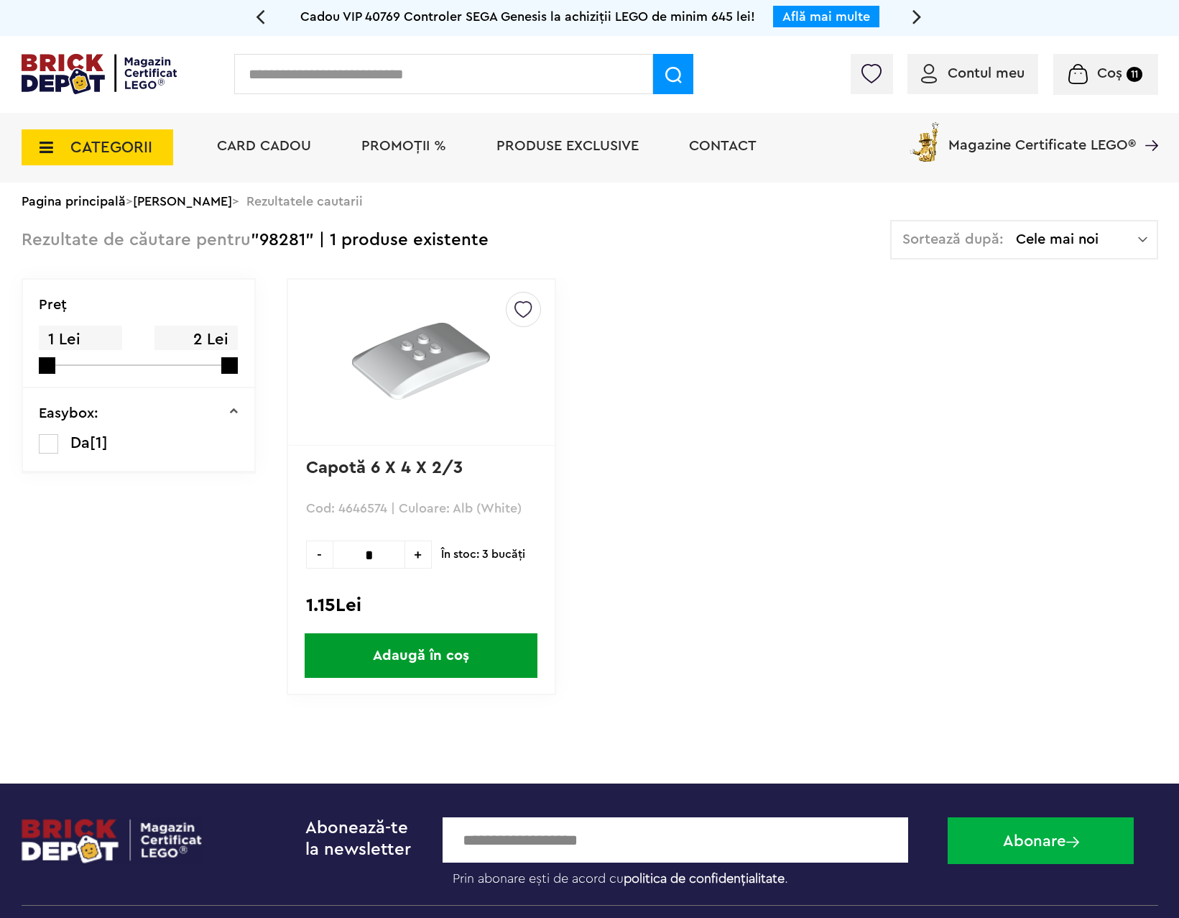 The image size is (1179, 918). Describe the element at coordinates (1042, 136) in the screenshot. I see `span: Magazine Certificate LEGO®` at that location.